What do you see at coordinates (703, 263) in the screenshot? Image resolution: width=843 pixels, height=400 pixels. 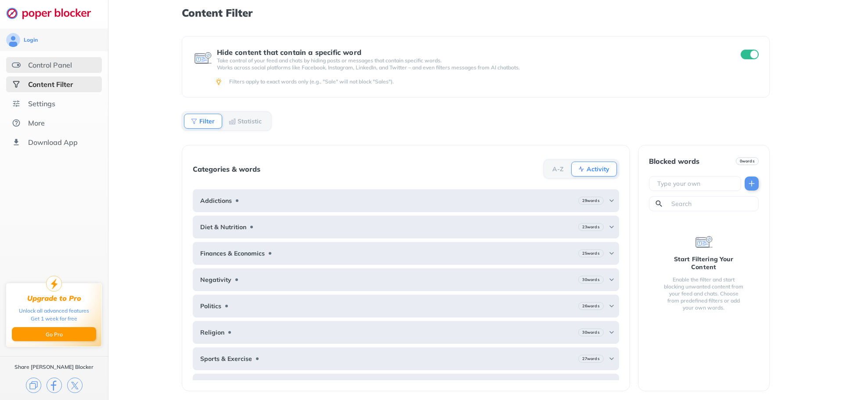 I see `div: Start Filtering Your Content` at bounding box center [703, 263].